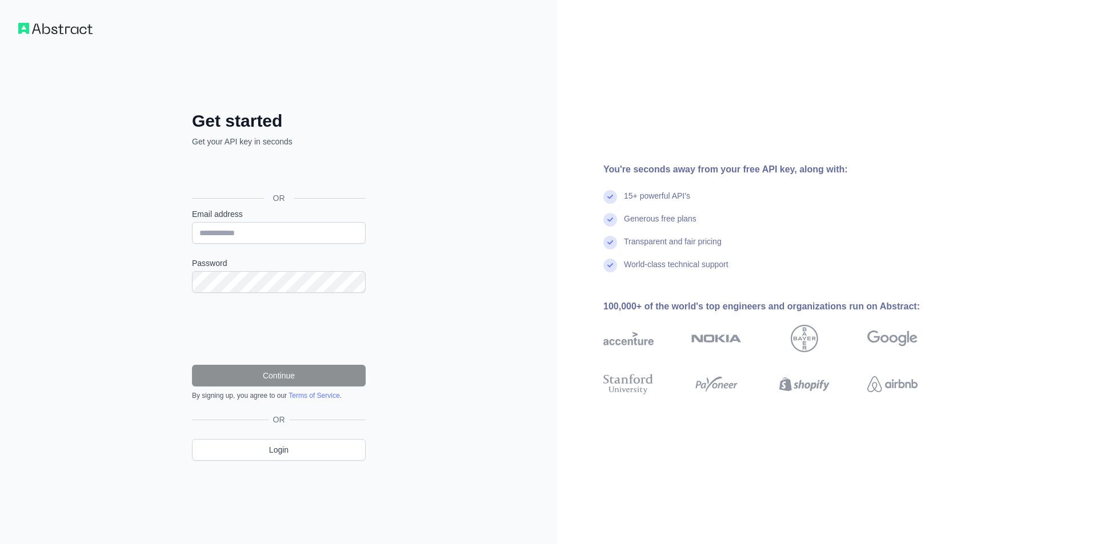 The image size is (1097, 544). I want to click on img: airbnb, so click(892, 384).